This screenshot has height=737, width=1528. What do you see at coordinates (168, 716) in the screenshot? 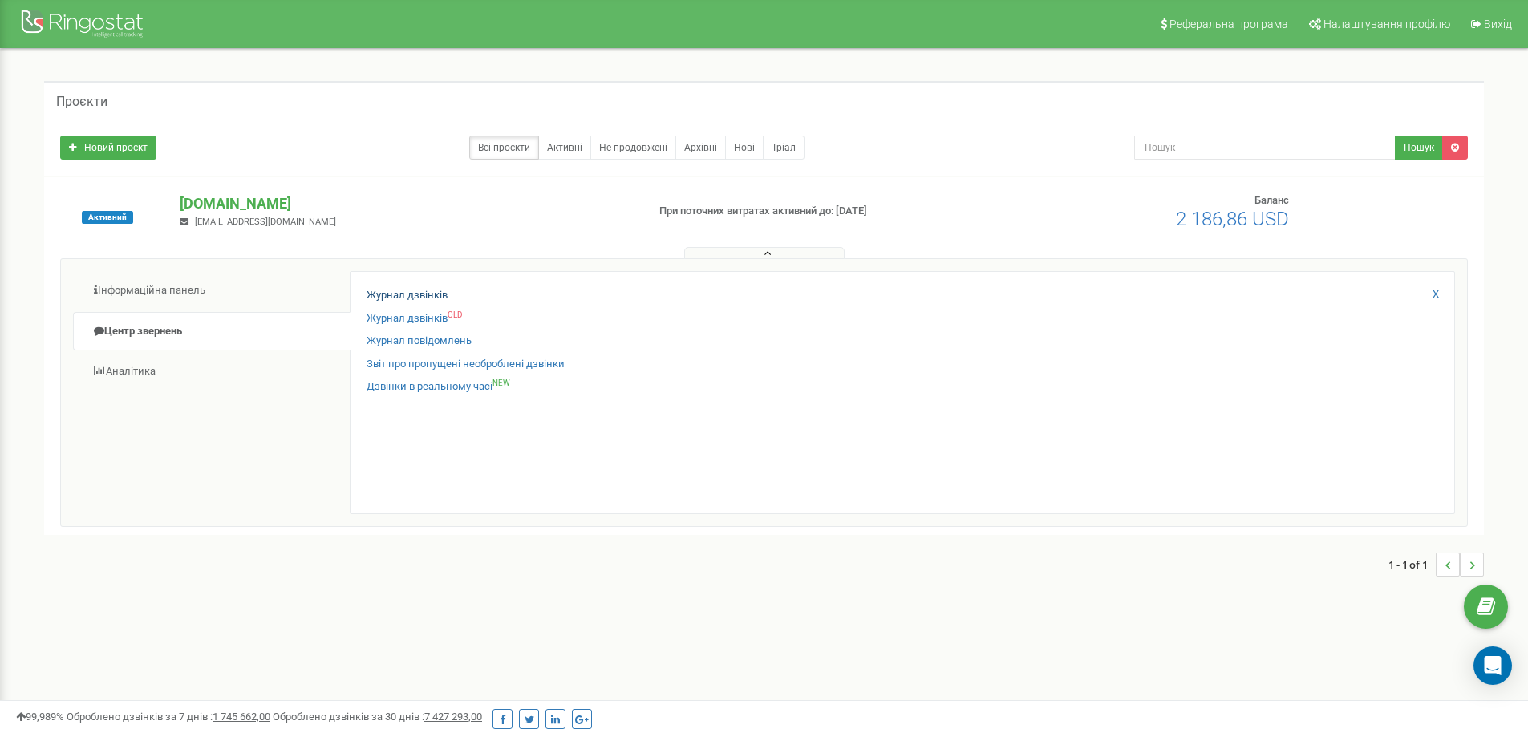
I see `span: Оброблено дзвінків за 7 днів :` at bounding box center [168, 716].